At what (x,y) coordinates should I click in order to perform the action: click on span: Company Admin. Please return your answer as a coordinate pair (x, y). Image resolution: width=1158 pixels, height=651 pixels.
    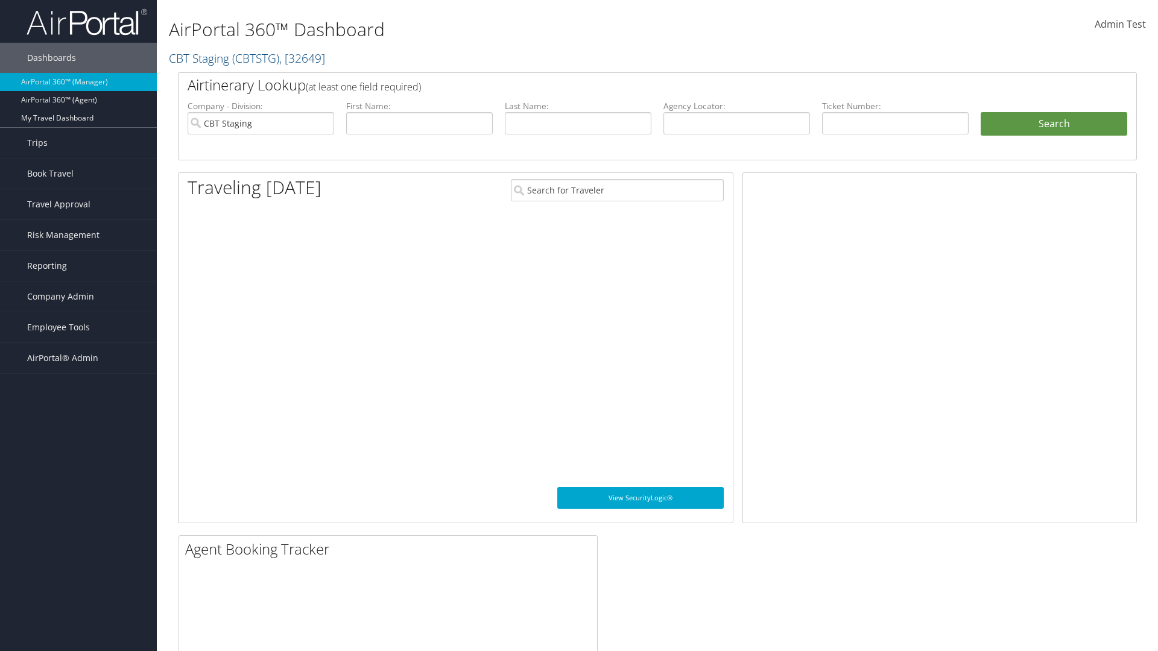
    Looking at the image, I should click on (60, 297).